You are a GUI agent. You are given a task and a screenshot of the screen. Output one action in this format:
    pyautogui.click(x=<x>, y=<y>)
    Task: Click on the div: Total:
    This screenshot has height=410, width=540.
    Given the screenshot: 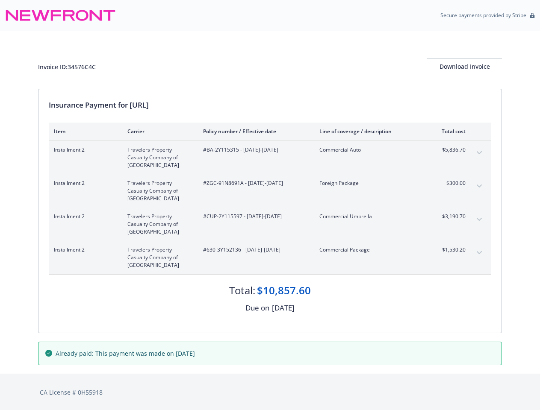 What is the action you would take?
    pyautogui.click(x=242, y=290)
    